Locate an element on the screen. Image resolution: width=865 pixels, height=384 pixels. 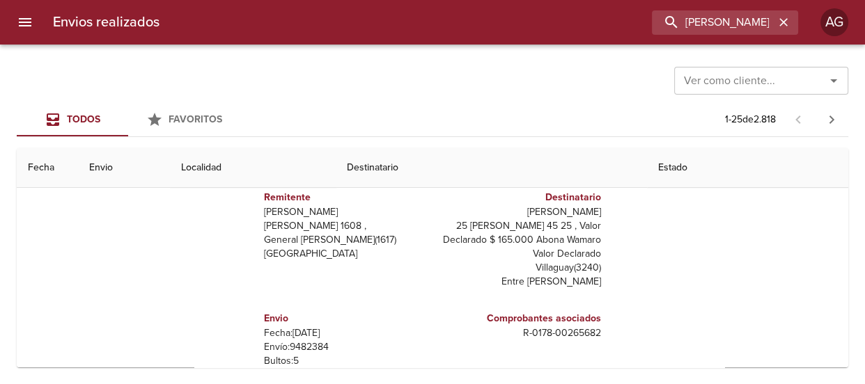
p: 1 - 25 de 2.818 is located at coordinates (750, 120).